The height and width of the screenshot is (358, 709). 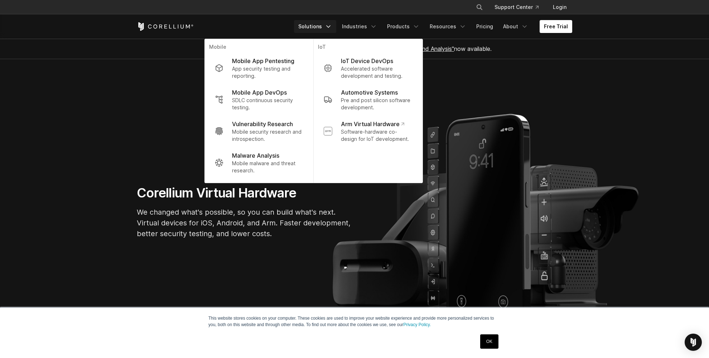 What do you see at coordinates (268, 72) in the screenshot?
I see `p: App security testing and reporting.` at bounding box center [268, 72].